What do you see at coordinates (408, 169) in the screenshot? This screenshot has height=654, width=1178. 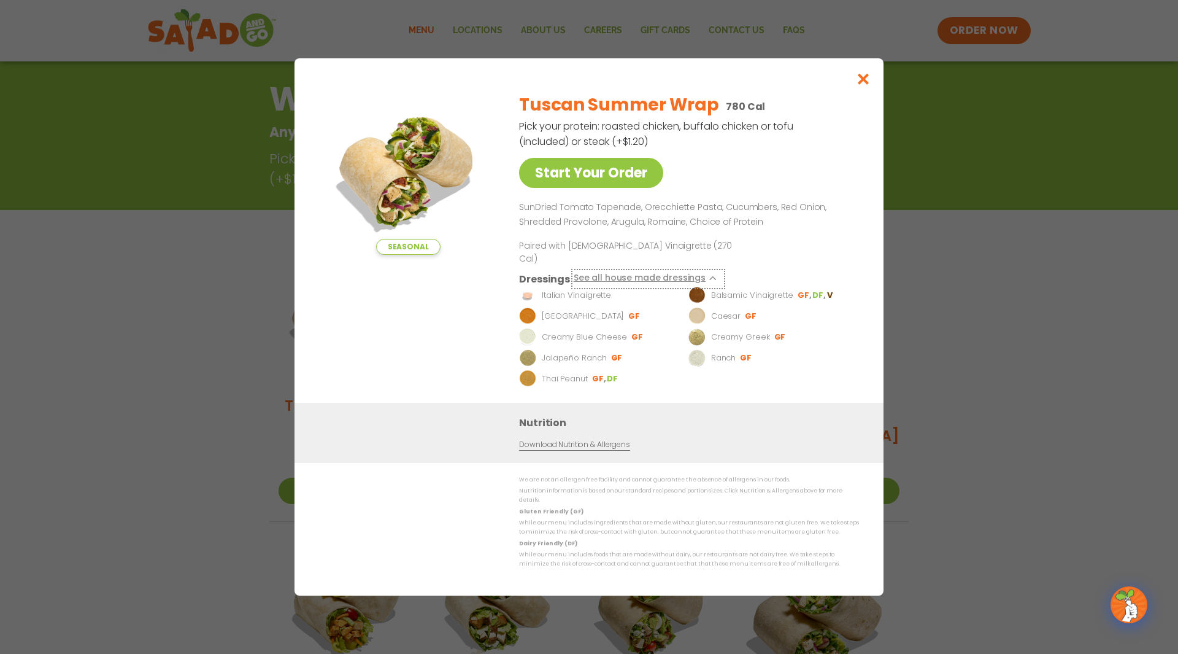 I see `img: Featured product photo for Tuscan Summer Wrap` at bounding box center [408, 169].